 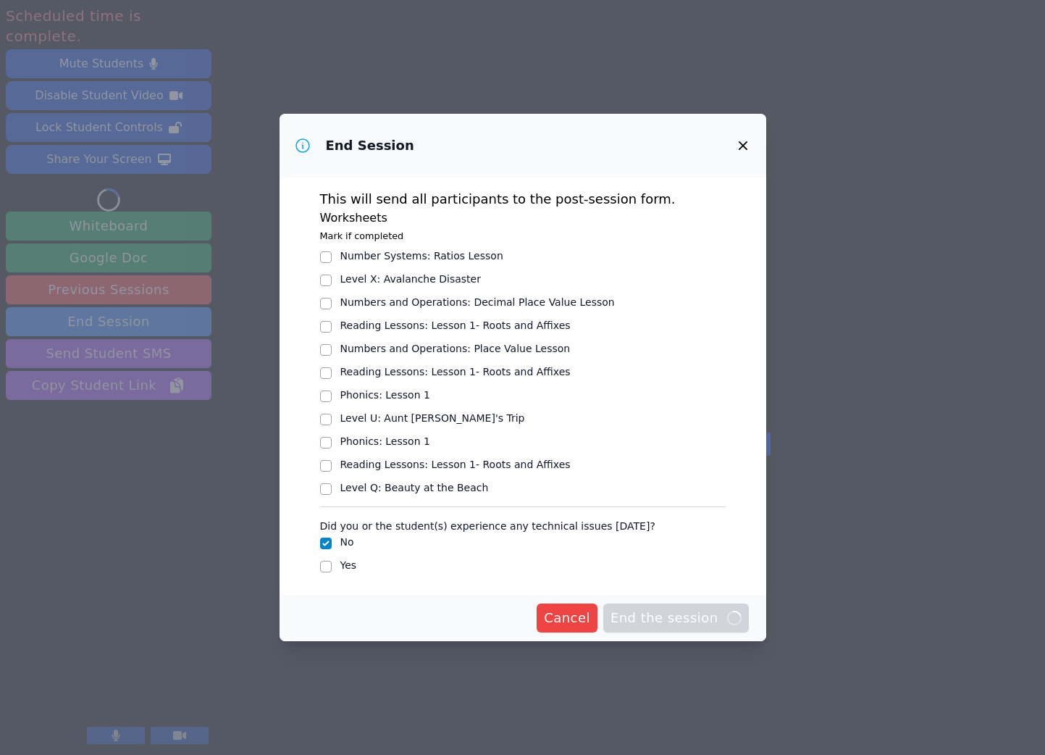 I want to click on h3: Worksheets, so click(x=523, y=218).